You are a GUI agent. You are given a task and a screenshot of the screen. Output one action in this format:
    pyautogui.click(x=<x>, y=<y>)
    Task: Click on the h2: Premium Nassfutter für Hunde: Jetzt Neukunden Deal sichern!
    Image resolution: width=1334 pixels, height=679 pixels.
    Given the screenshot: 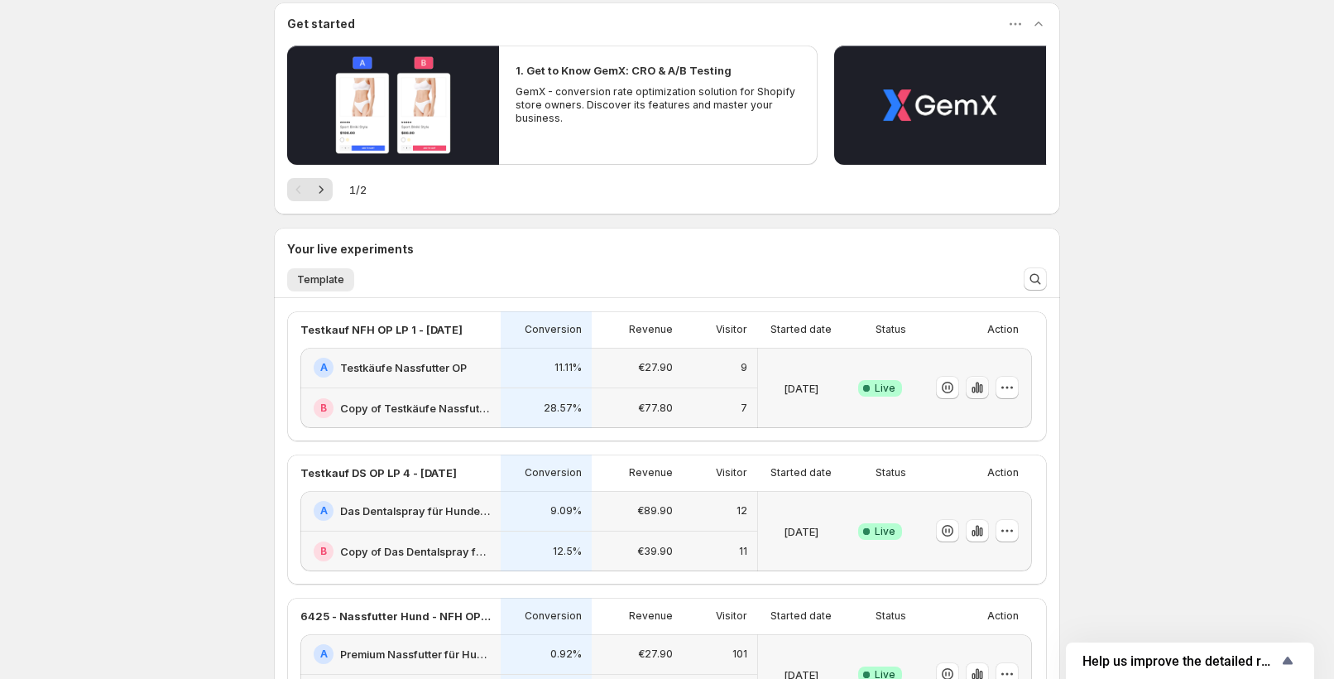 What is the action you would take?
    pyautogui.click(x=416, y=654)
    